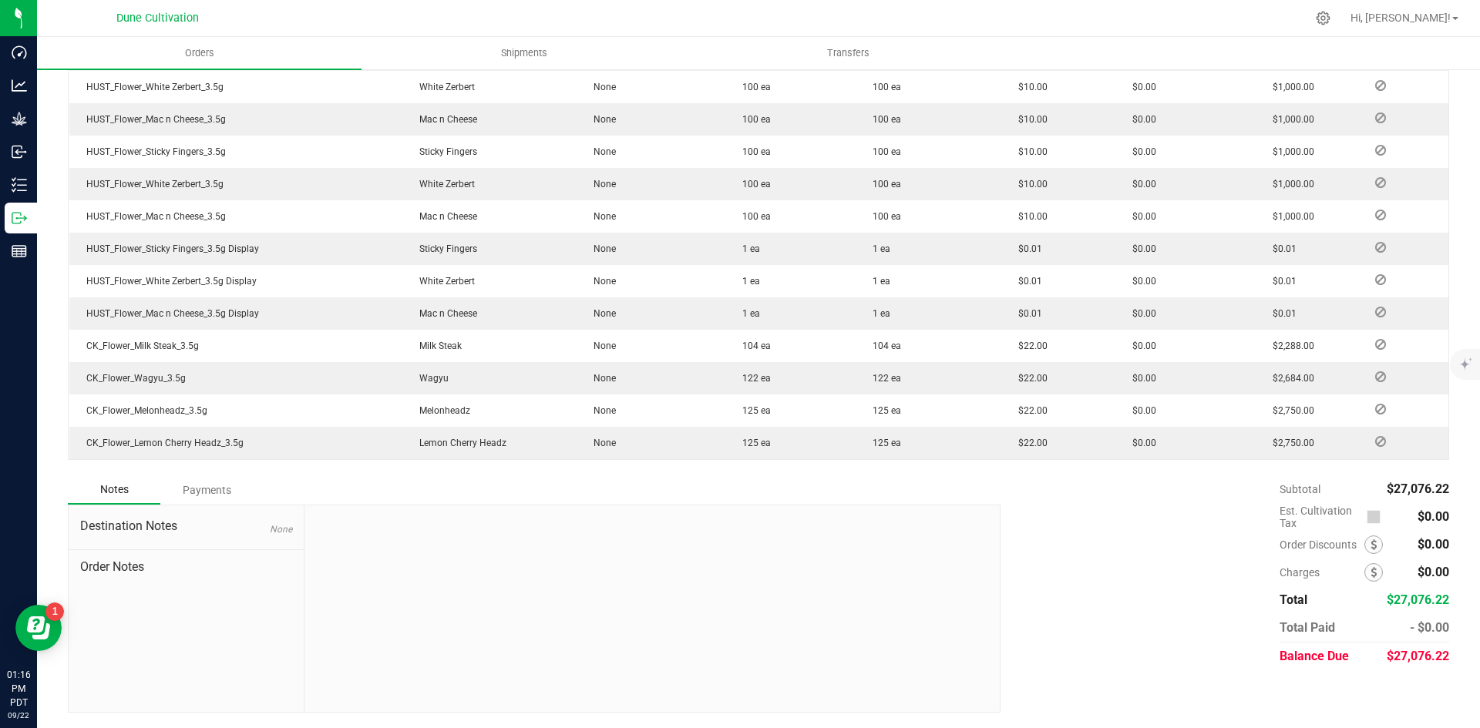 The height and width of the screenshot is (728, 1480). What do you see at coordinates (1429, 627) in the screenshot?
I see `span: - $0.00` at bounding box center [1429, 627].